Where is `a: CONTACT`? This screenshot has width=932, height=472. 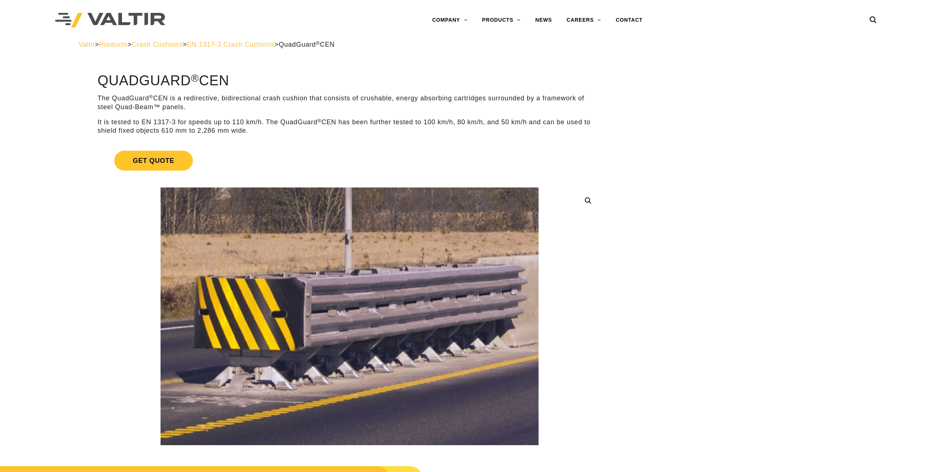 a: CONTACT is located at coordinates (629, 20).